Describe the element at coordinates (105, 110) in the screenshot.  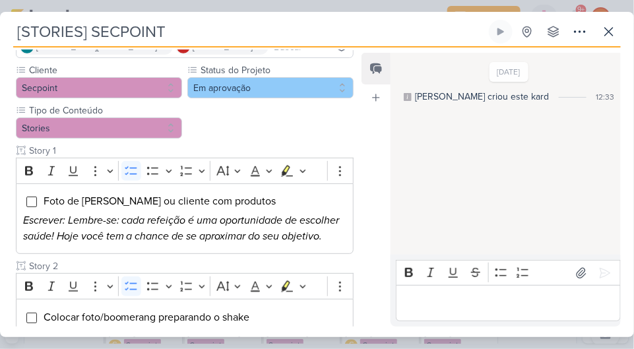
I see `label: Tipo de Conteúdo` at that location.